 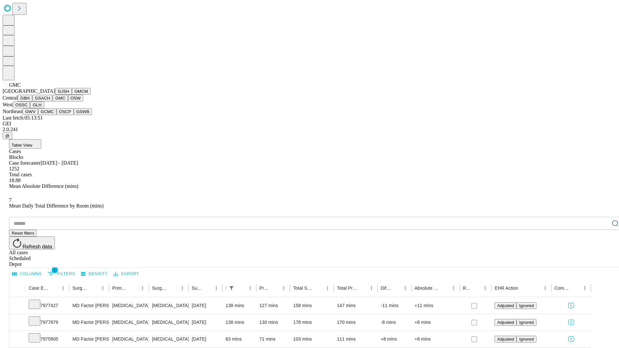 I want to click on div: 170 mins, so click(x=355, y=322).